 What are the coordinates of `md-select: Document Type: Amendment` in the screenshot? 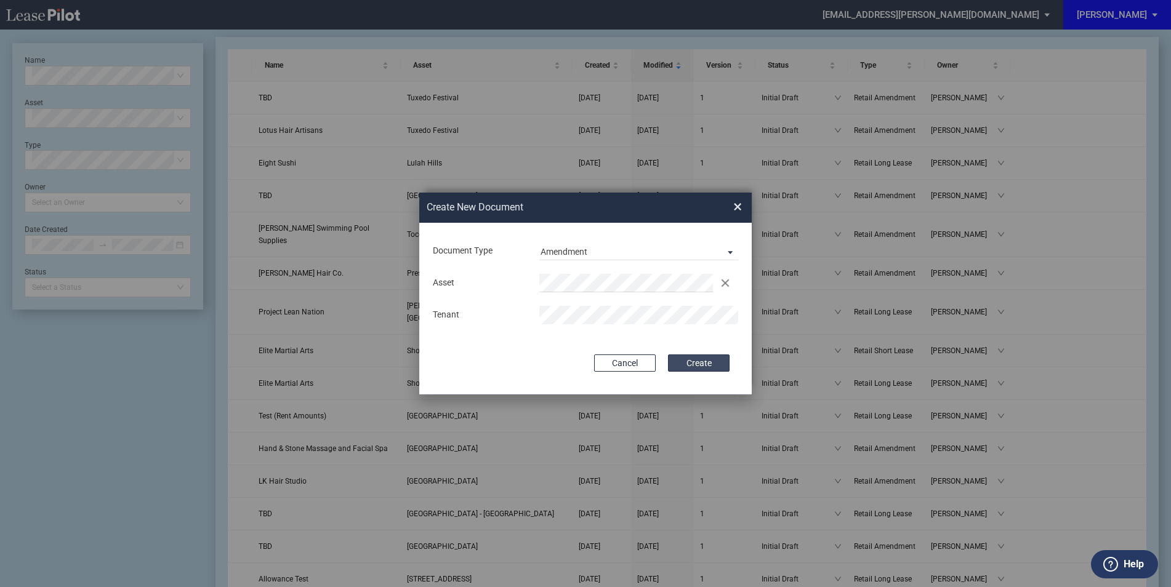 It's located at (638, 251).